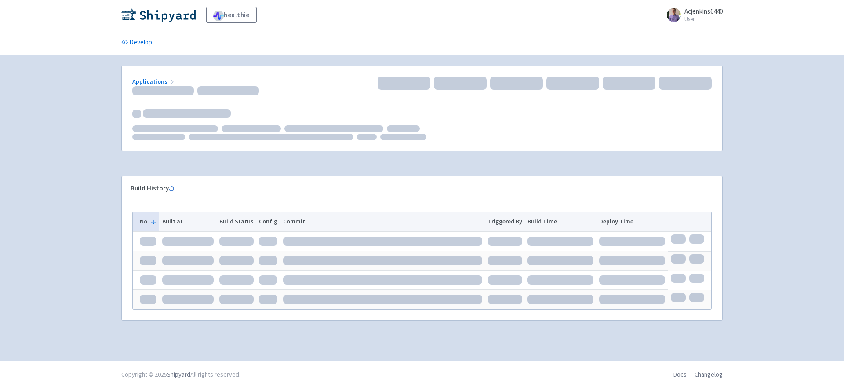 The image size is (844, 388). I want to click on div: Build History, so click(415, 188).